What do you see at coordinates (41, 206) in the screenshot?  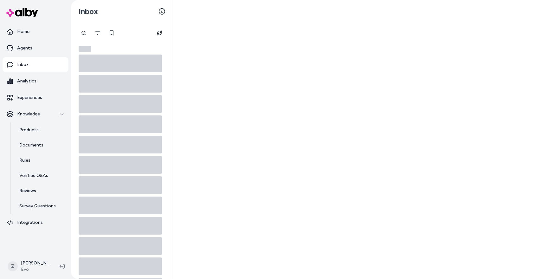 I see `a: Survey Questions` at bounding box center [41, 206].